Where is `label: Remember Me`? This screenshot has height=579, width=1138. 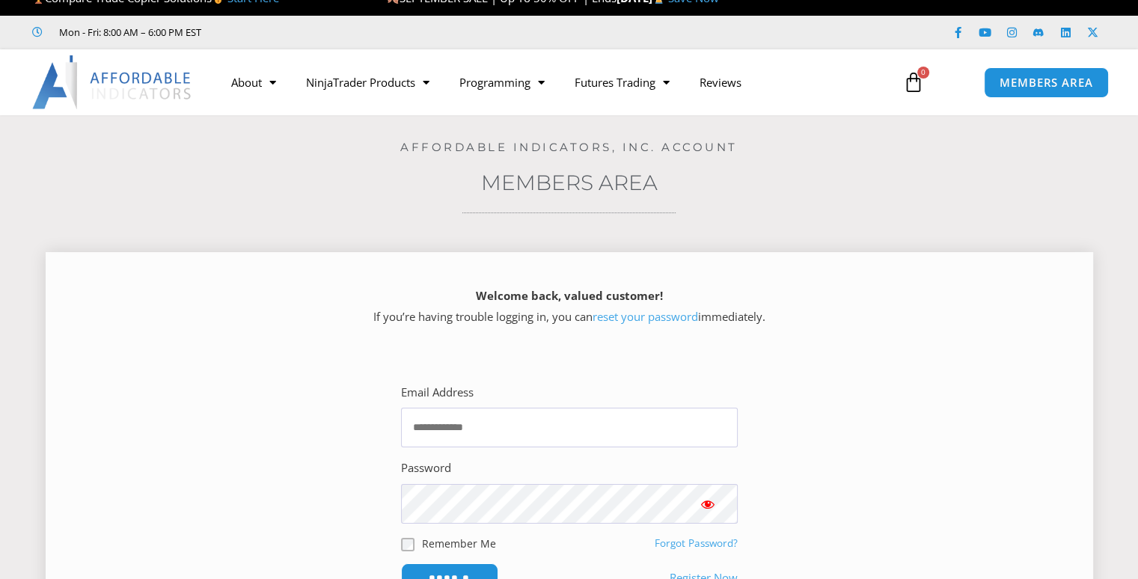 label: Remember Me is located at coordinates (459, 543).